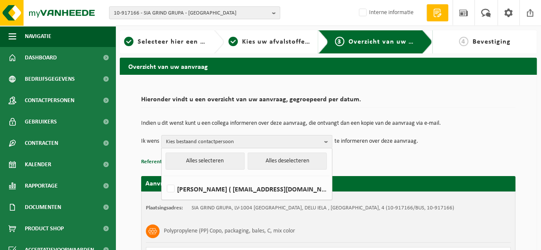  I want to click on p: Indien u dit wenst kunt u een collega informeren over deze aanvraag, die ontvangt dan een kopie v..., so click(328, 124).